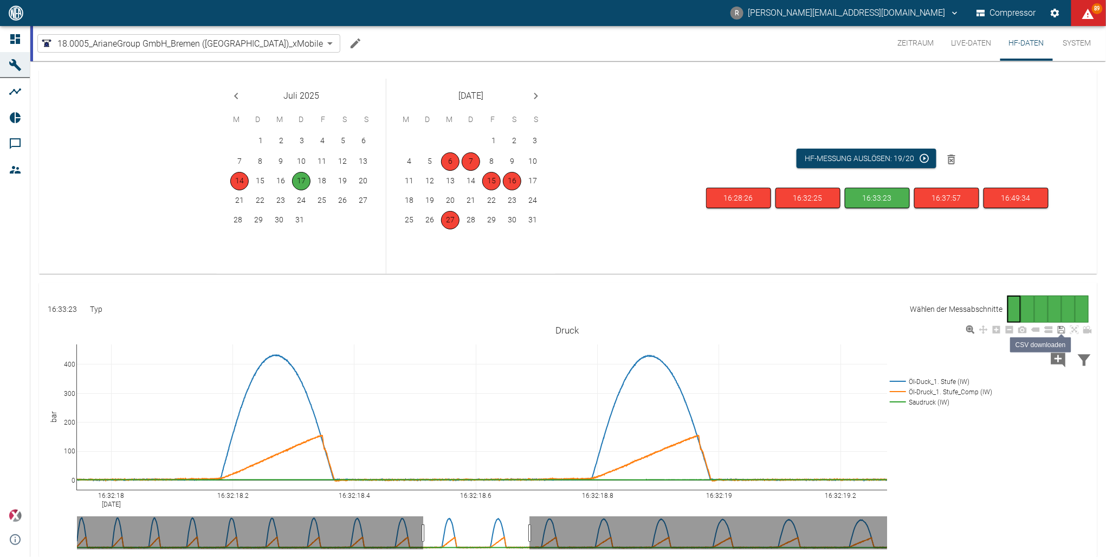 The width and height of the screenshot is (1106, 557). I want to click on div: Gehe zu Seite 4, so click(1055, 309).